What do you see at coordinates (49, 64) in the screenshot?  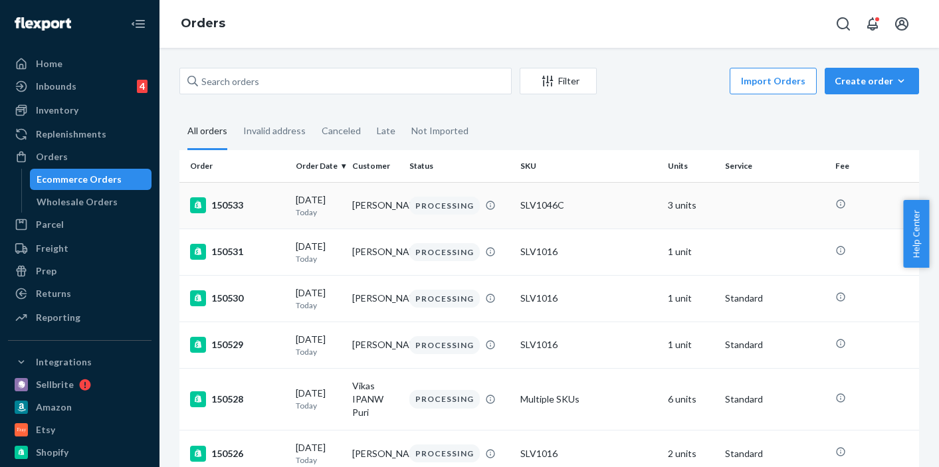 I see `div: Home` at bounding box center [49, 64].